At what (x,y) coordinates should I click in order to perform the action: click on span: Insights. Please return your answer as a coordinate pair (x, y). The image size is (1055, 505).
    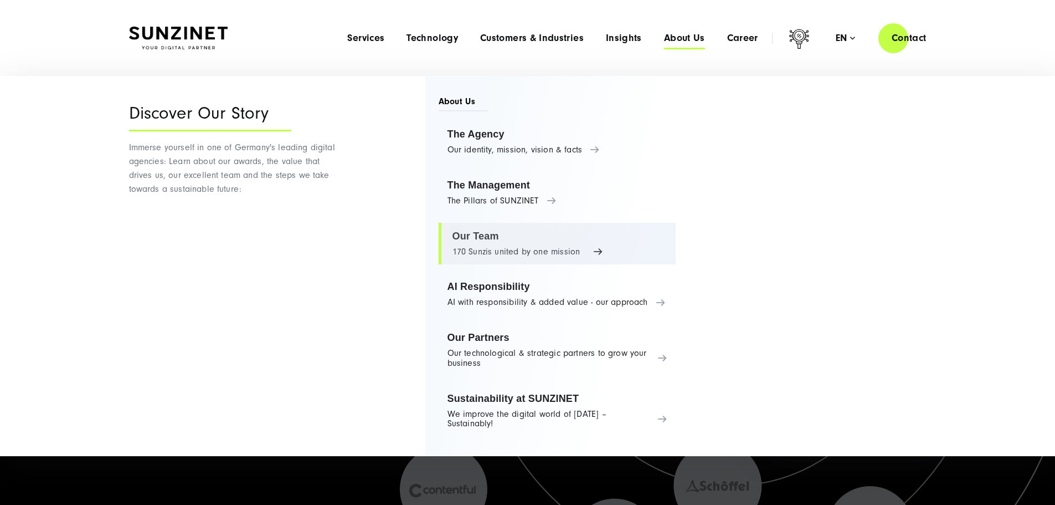
    Looking at the image, I should click on (624, 38).